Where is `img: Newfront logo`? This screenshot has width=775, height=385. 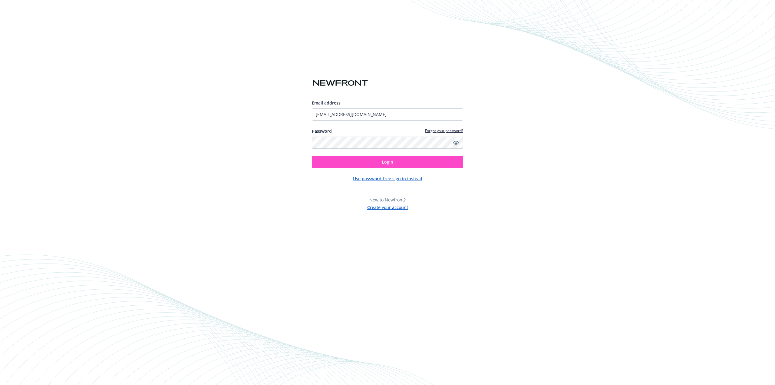 img: Newfront logo is located at coordinates (340, 83).